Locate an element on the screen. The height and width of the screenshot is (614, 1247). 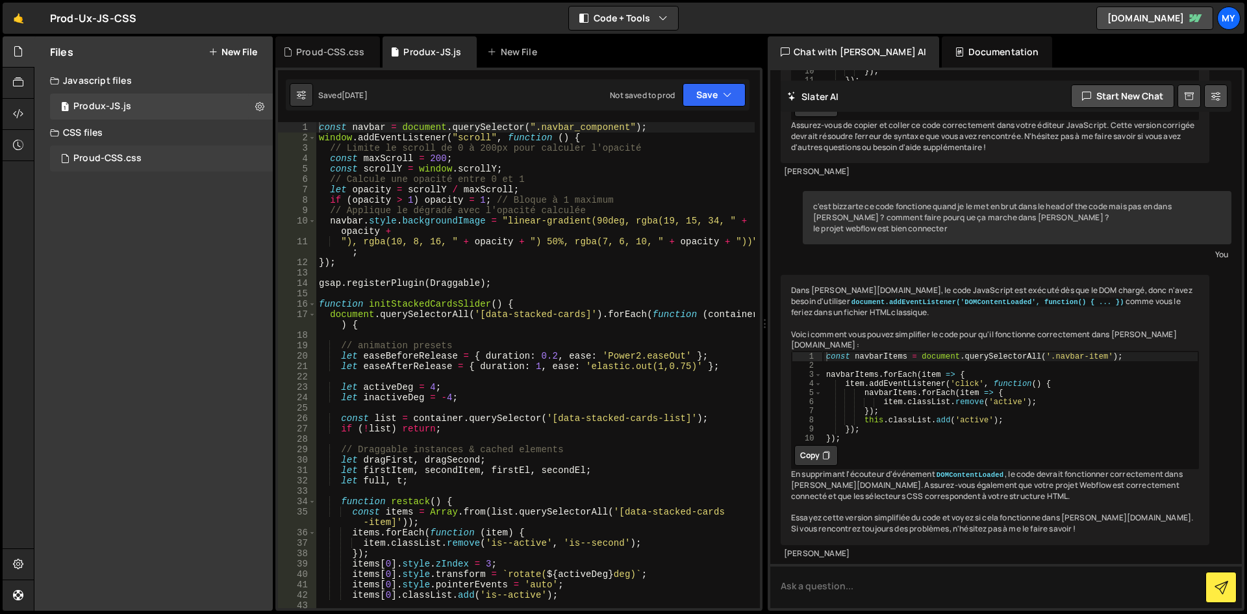
div: 31 is located at coordinates (297, 470).